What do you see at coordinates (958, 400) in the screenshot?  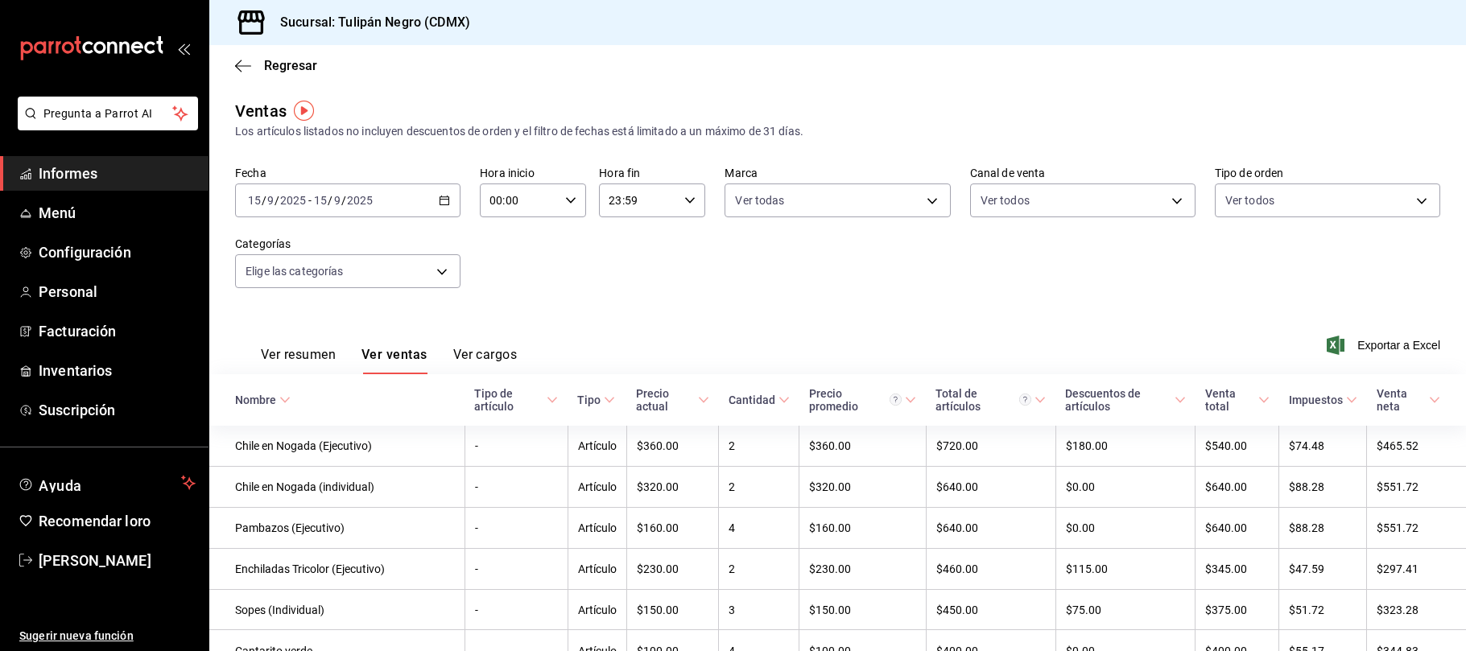 I see `font: Total de artículos` at bounding box center [958, 400].